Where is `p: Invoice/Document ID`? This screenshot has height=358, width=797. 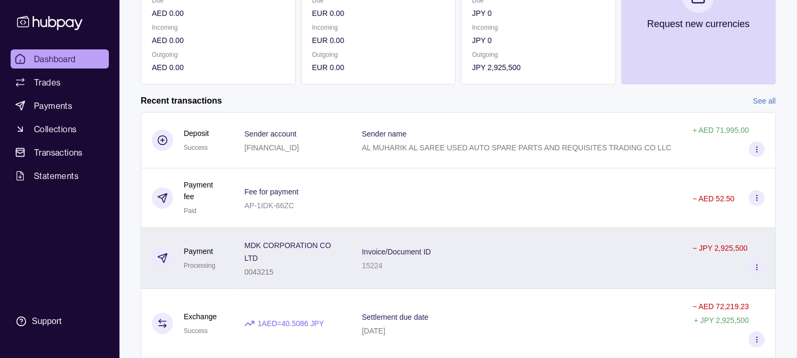
p: Invoice/Document ID is located at coordinates (397, 252).